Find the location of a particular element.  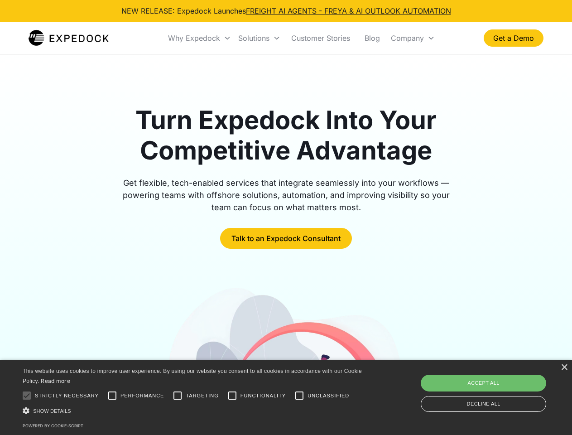

a: FREIGHT AI AGENTS - FREYA & AI OUTLOOK AUTOMATION is located at coordinates (348, 11).